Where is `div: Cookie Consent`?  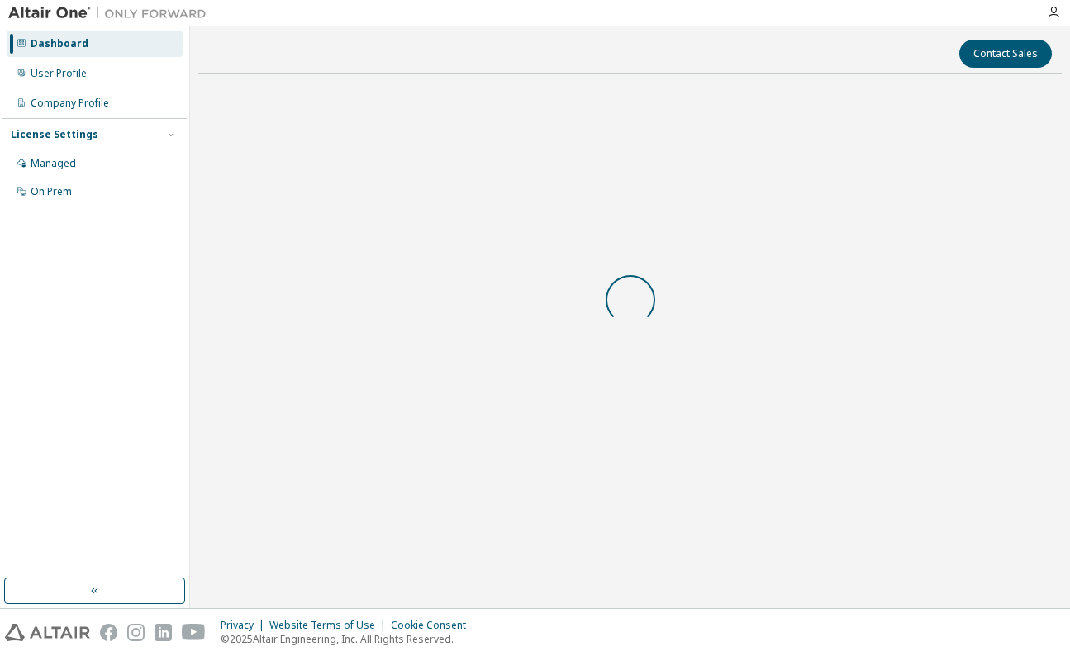 div: Cookie Consent is located at coordinates (433, 626).